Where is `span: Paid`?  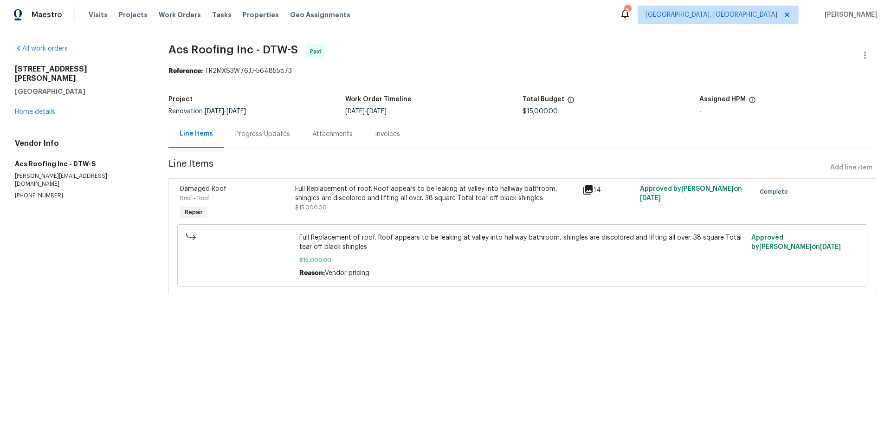
span: Paid is located at coordinates (318, 52).